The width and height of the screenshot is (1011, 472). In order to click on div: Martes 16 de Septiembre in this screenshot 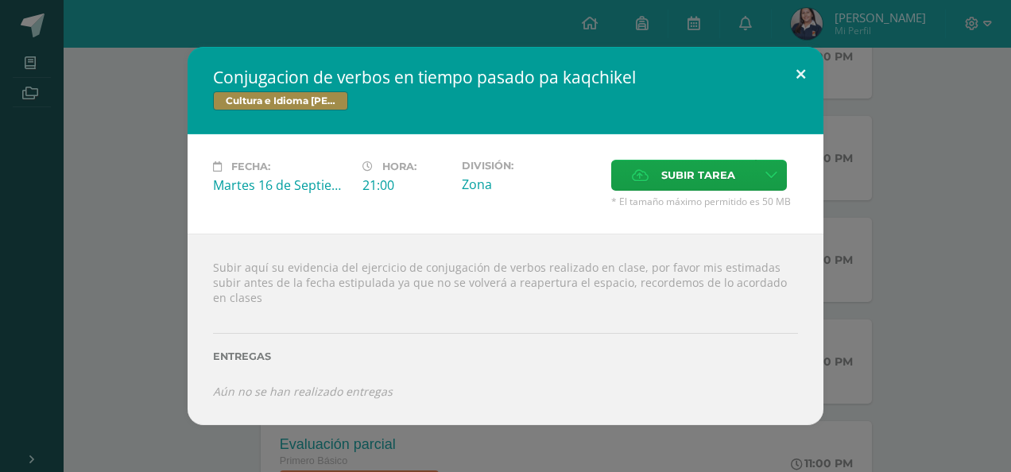, I will do `click(281, 185)`.